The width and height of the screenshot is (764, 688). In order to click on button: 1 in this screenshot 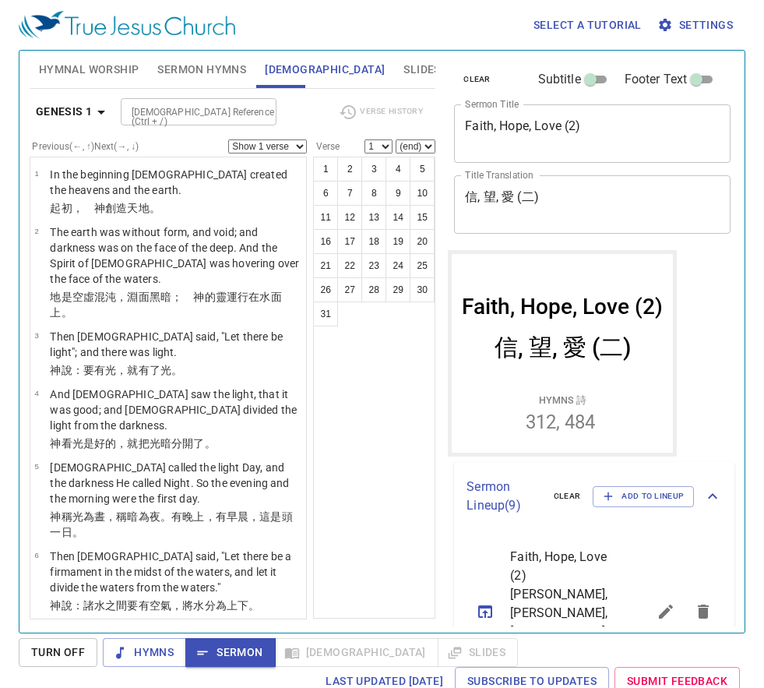, I will do `click(326, 169)`.